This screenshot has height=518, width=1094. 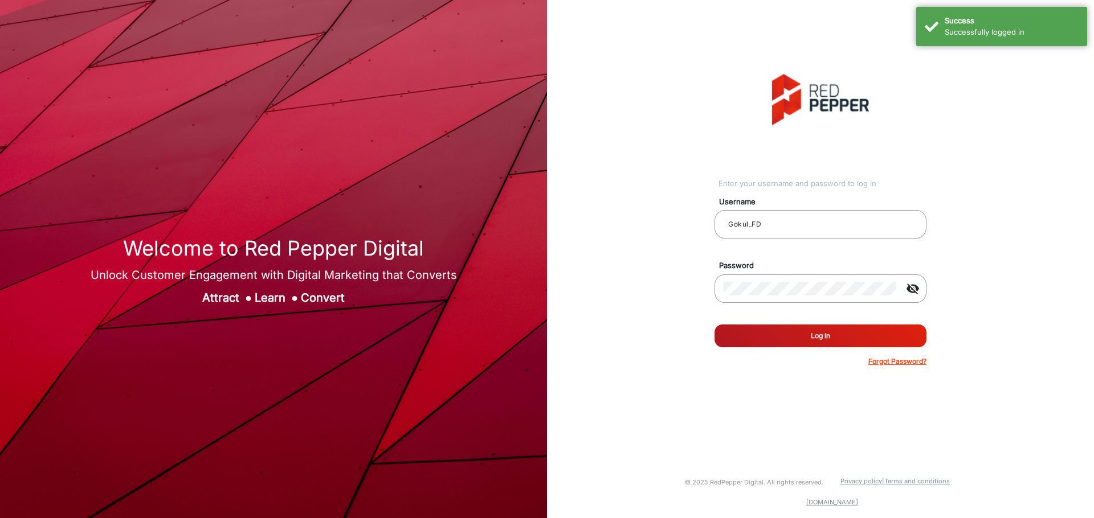 I want to click on div: Success, so click(x=1011, y=21).